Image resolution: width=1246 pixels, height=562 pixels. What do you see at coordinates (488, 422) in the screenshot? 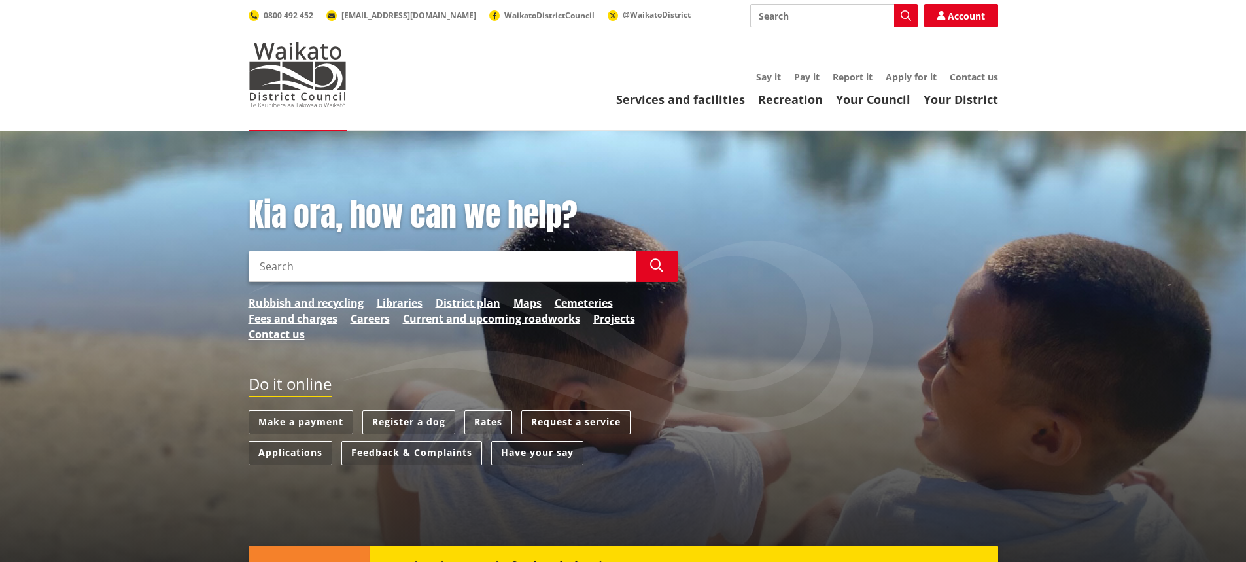
I see `a: Rates` at bounding box center [488, 422].